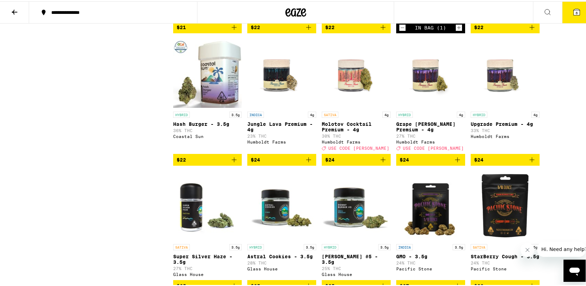 This screenshot has height=286, width=586. Describe the element at coordinates (505, 129) in the screenshot. I see `p: 33% THC` at that location.